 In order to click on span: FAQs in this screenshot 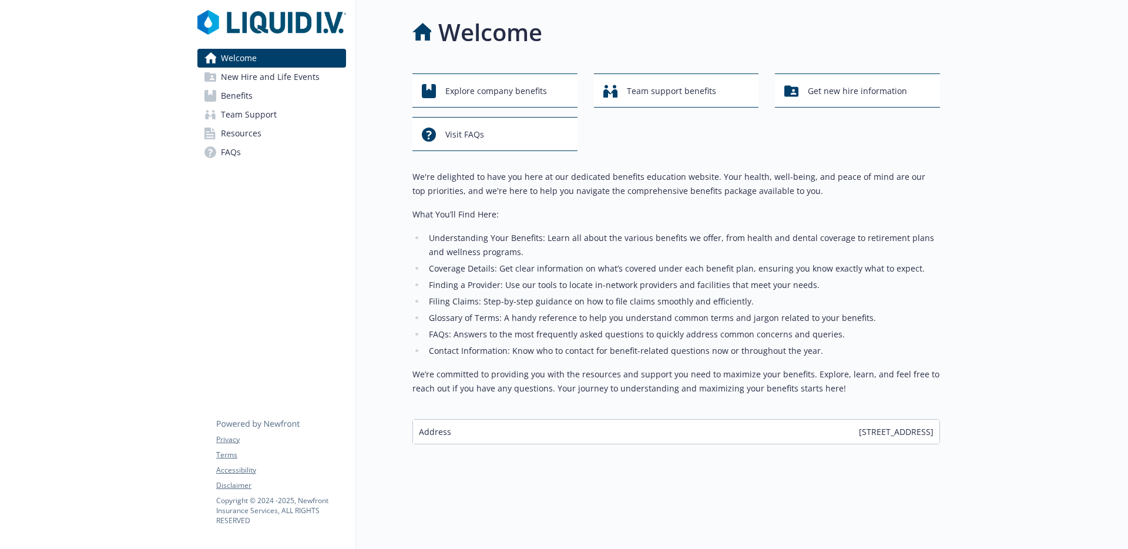, I will do `click(231, 152)`.